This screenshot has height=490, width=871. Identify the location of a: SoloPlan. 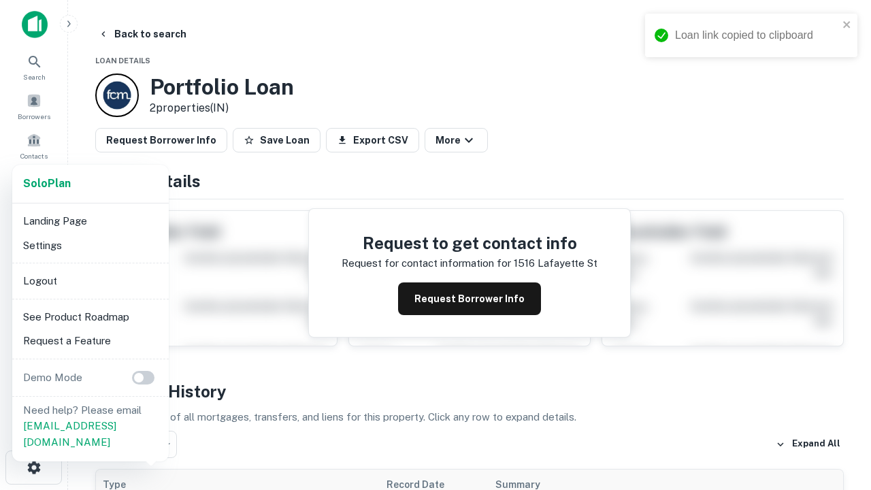
(47, 184).